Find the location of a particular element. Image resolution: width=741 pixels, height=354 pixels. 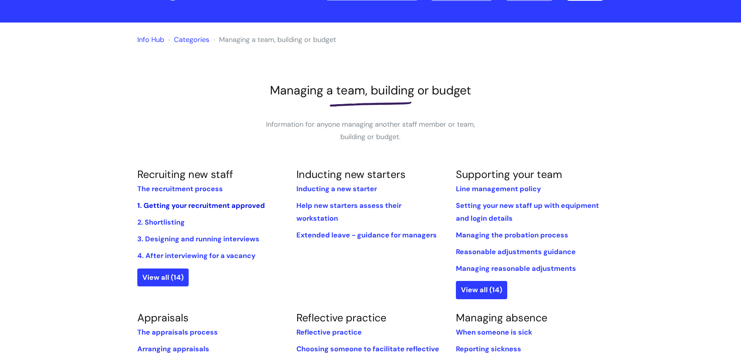

a: Managing reasonable adjustments is located at coordinates (516, 269).